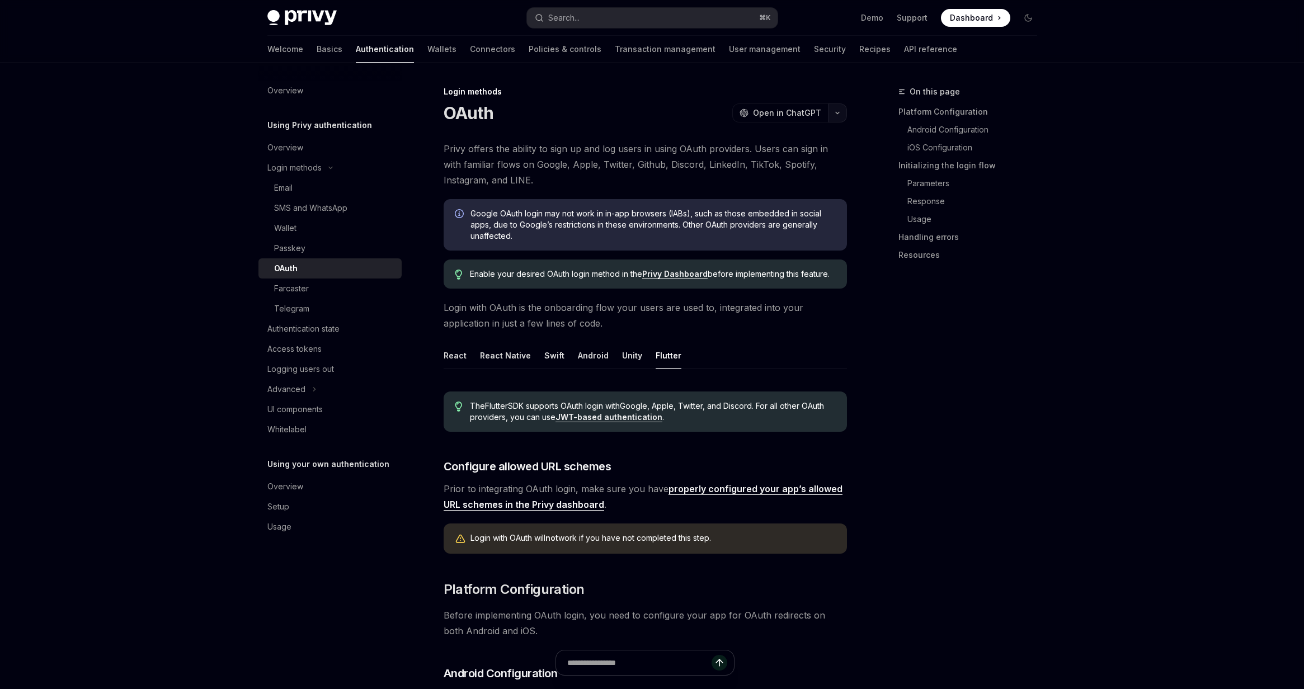  Describe the element at coordinates (976, 201) in the screenshot. I see `a: Response` at that location.